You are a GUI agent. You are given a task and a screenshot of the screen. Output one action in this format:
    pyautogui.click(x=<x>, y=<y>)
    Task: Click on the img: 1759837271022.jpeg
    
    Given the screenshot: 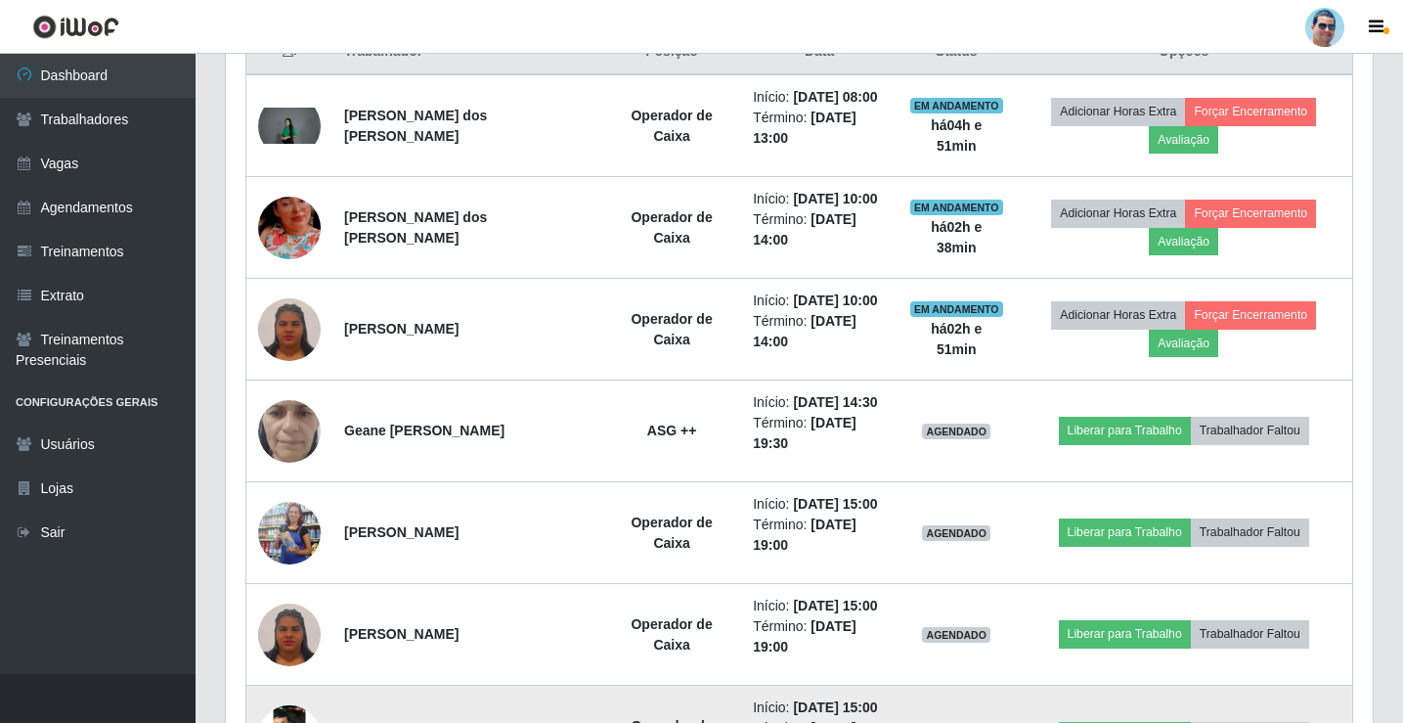 What is the action you would take?
    pyautogui.click(x=289, y=228)
    